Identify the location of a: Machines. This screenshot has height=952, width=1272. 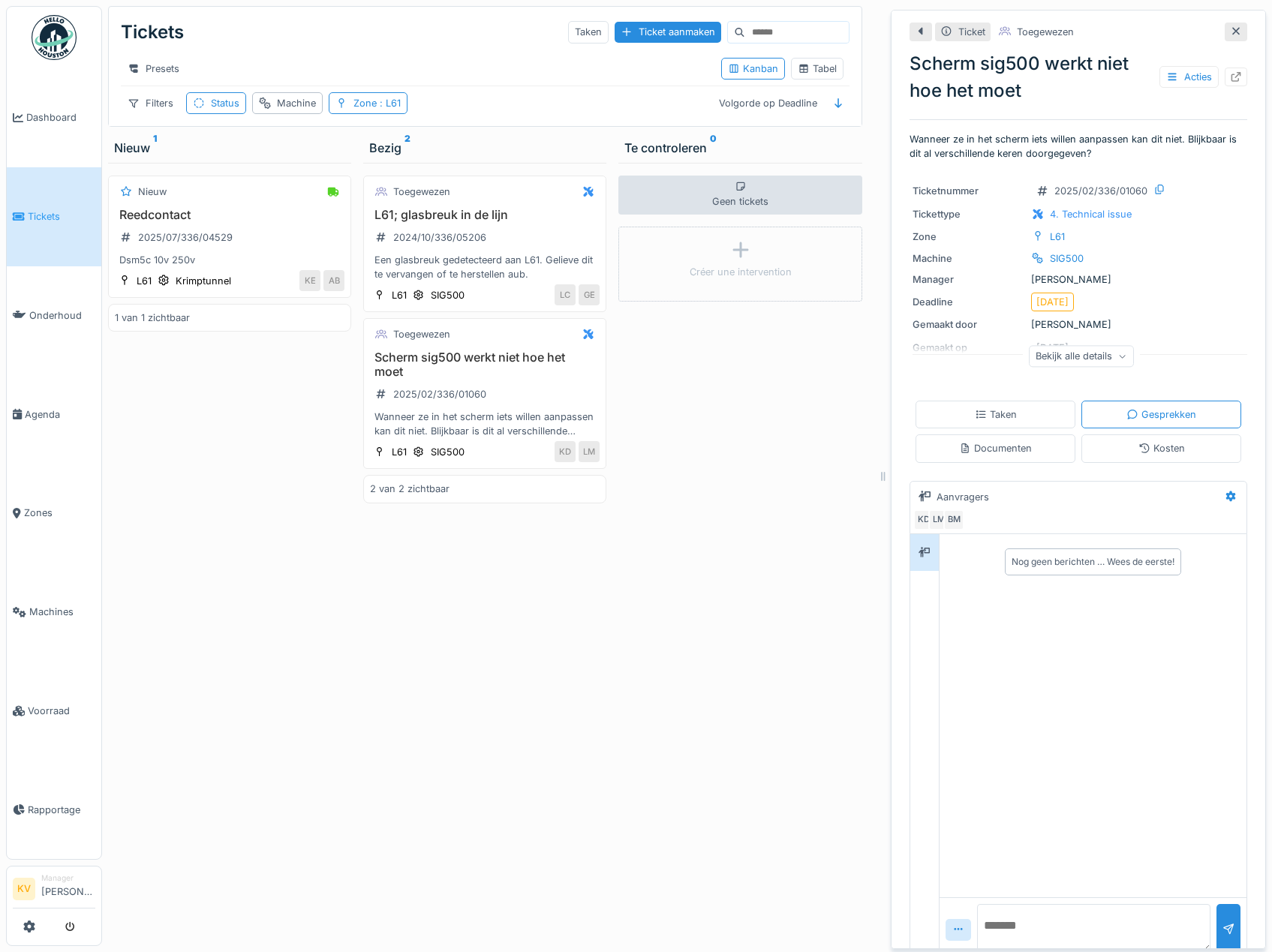
(54, 612).